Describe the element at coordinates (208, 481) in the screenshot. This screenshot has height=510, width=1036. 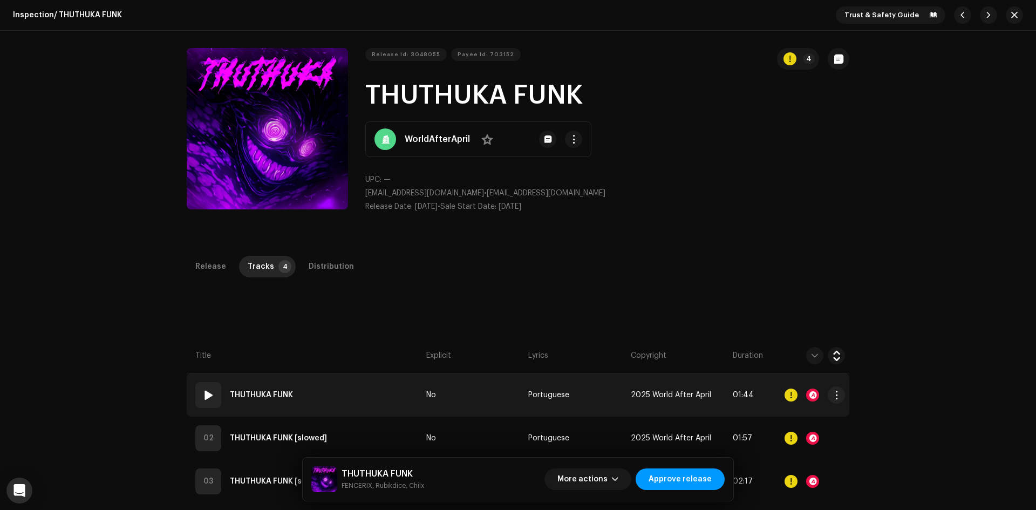
I see `div: 03` at that location.